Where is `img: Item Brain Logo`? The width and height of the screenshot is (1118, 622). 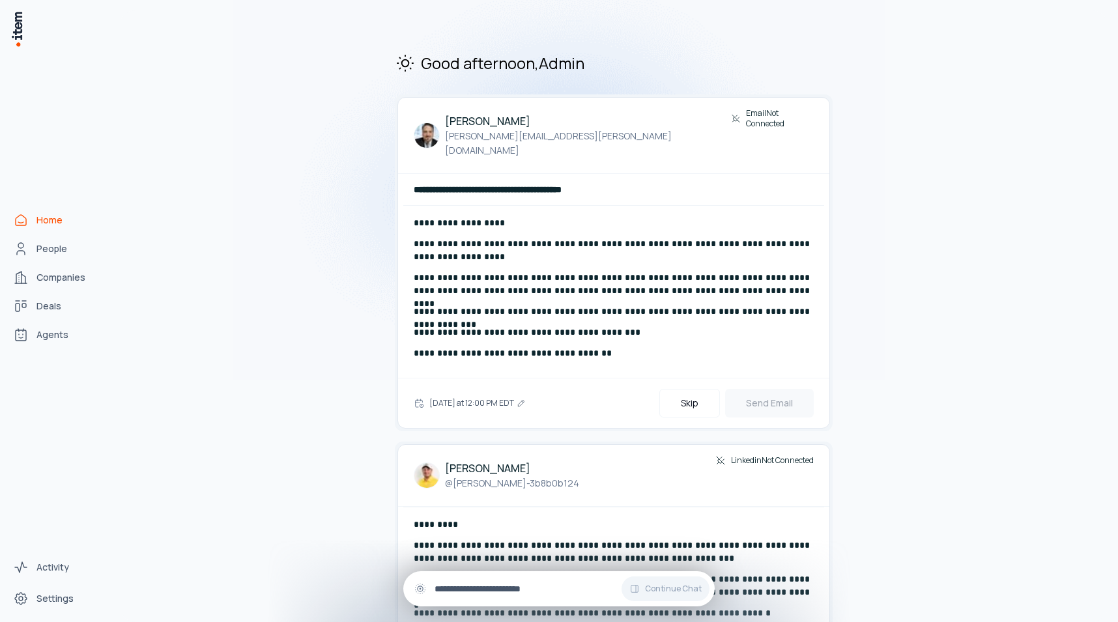 img: Item Brain Logo is located at coordinates (17, 29).